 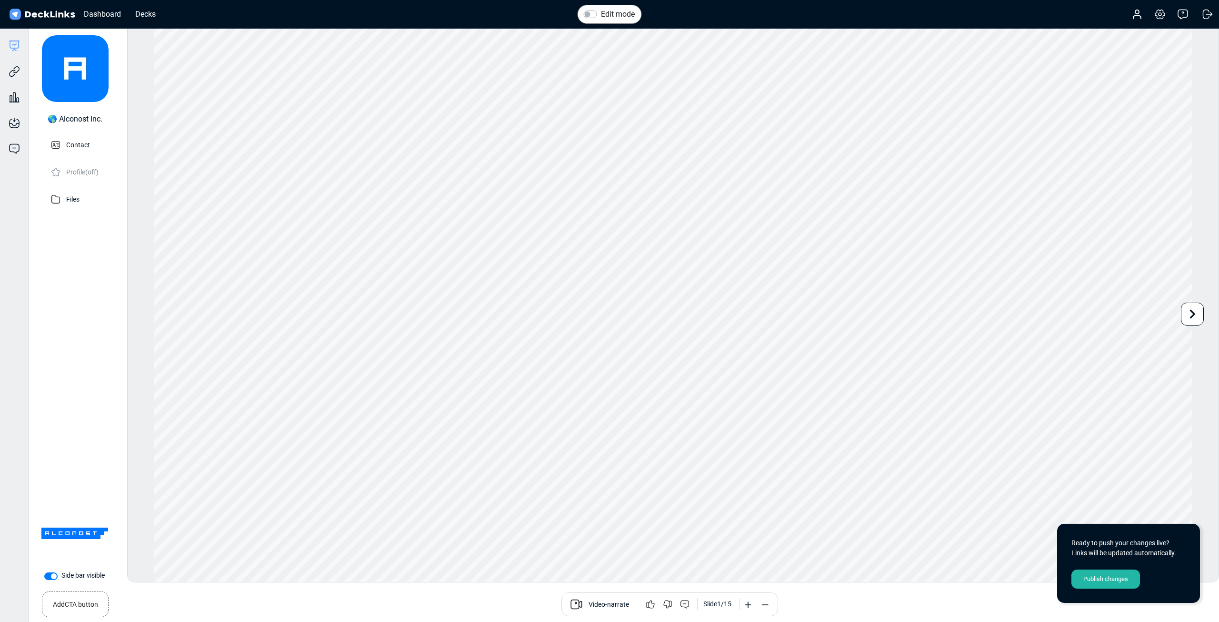 I want to click on div: Ready to push your changes live? Links will be updated automatically., so click(x=1129, y=548).